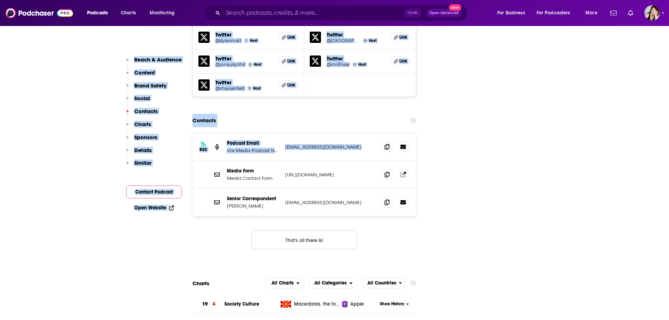  What do you see at coordinates (146, 89) in the screenshot?
I see `button: Brand Safety` at bounding box center [146, 89].